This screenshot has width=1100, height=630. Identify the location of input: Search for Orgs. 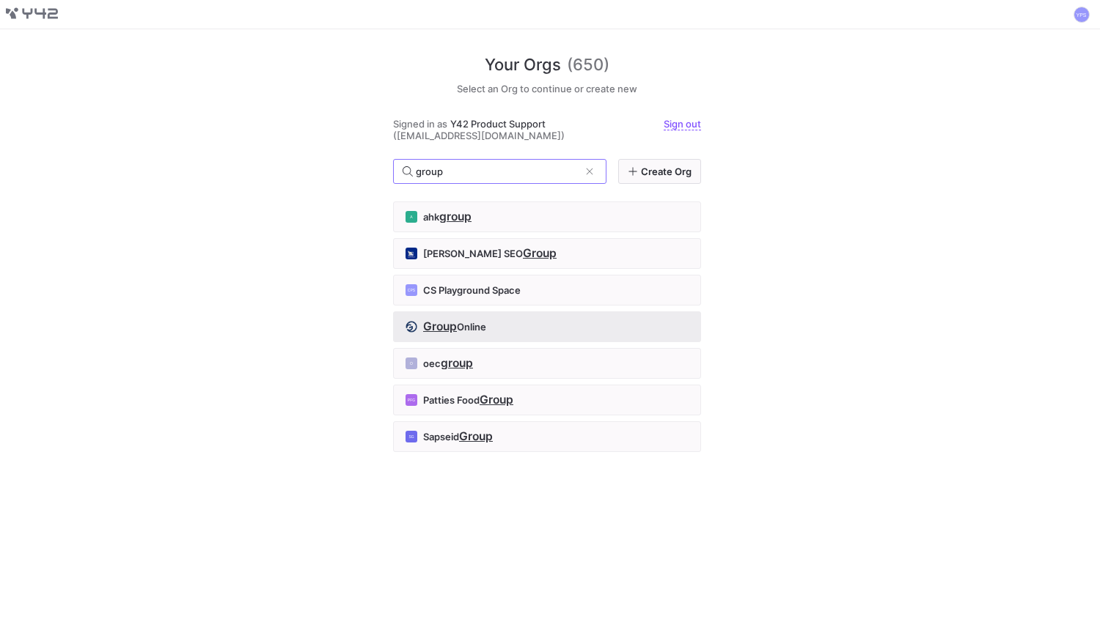
(497, 172).